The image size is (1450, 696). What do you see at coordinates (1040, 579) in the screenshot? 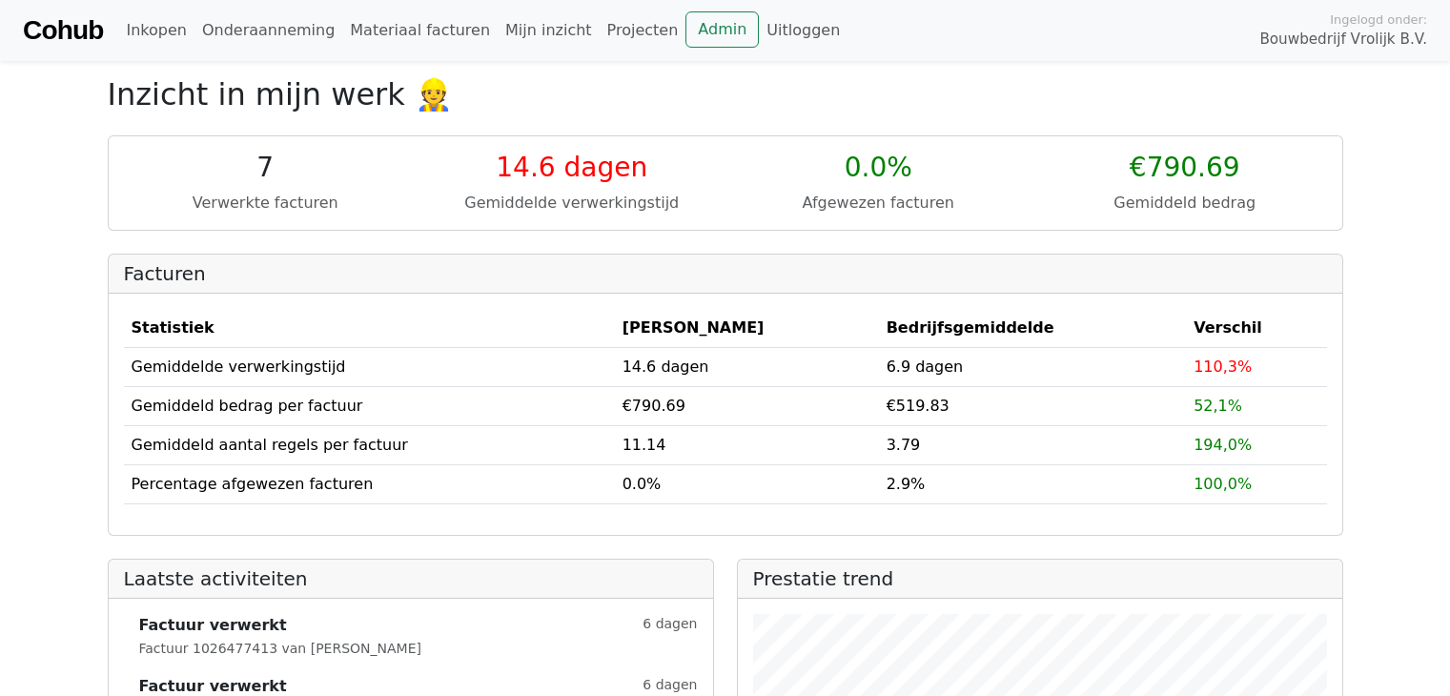
I see `h2: Prestatie trend` at bounding box center [1040, 579].